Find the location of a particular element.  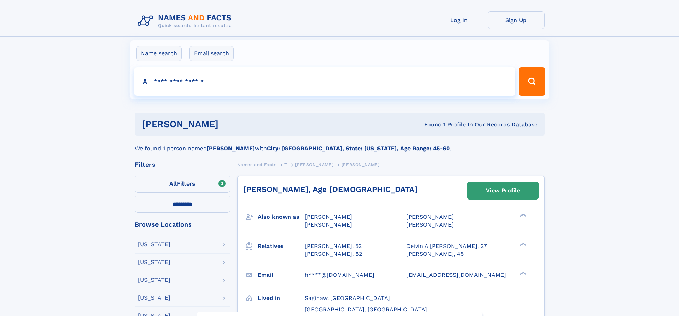

img: Logo Names and Facts is located at coordinates (186, 21).